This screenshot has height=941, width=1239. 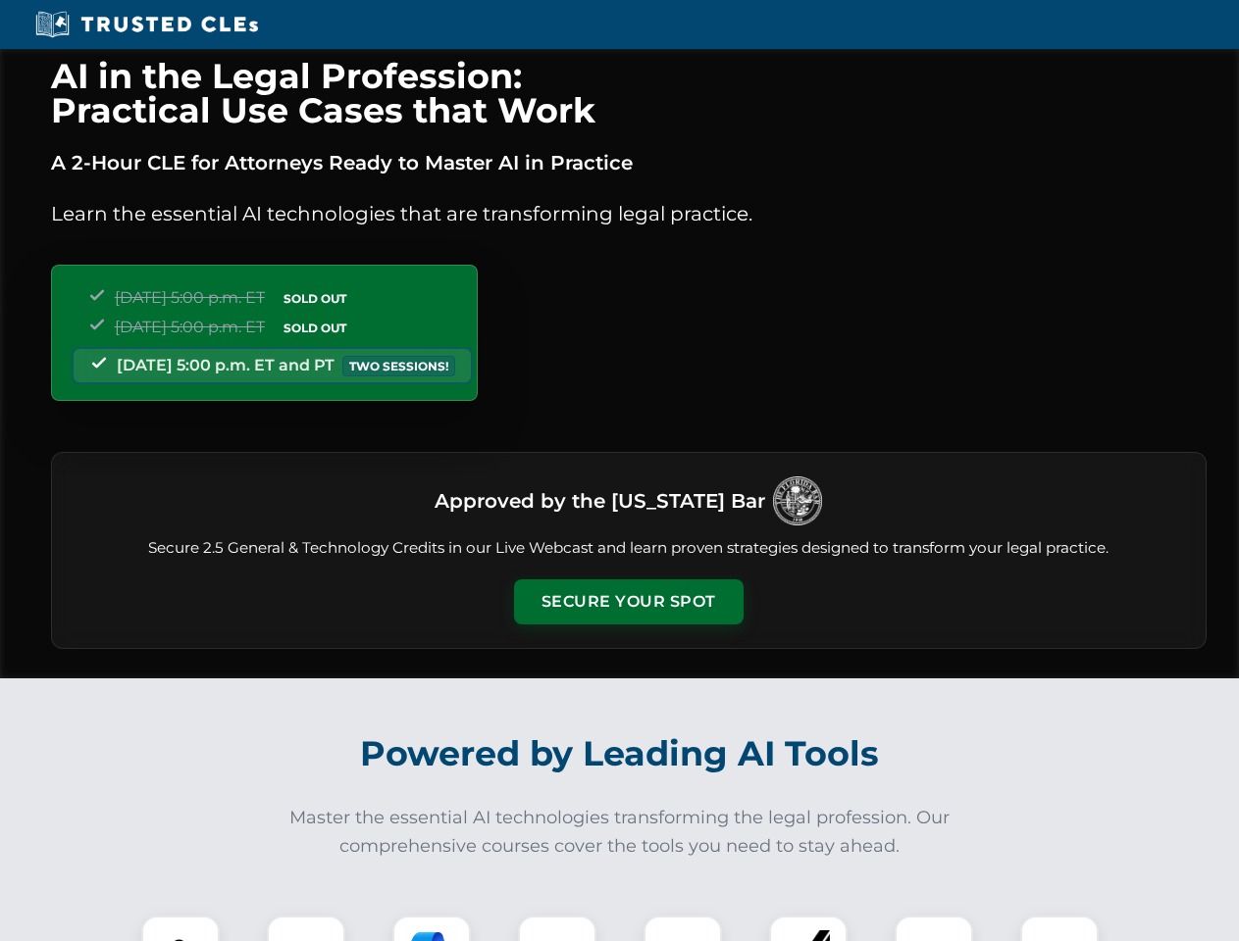 What do you see at coordinates (629, 548) in the screenshot?
I see `p: Secure 2.5 General & Technology Credits in our Live Webcast and learn proven strategies designed ...` at bounding box center [629, 548].